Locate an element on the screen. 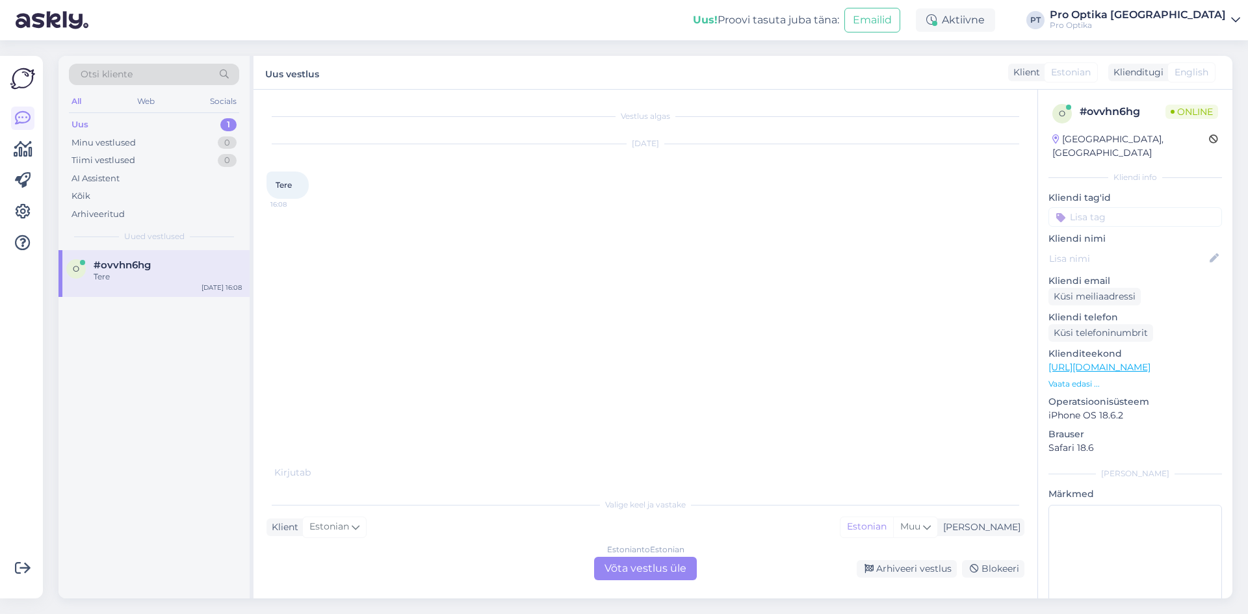 The image size is (1248, 614). div: Kirjutab is located at coordinates (645, 472).